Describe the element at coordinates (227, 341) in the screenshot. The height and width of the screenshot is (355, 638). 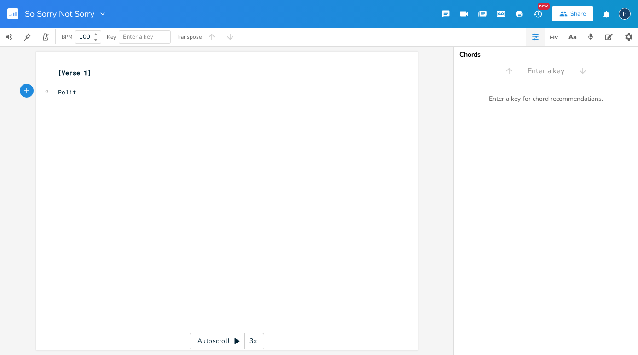
I see `div: Autoscroll` at that location.